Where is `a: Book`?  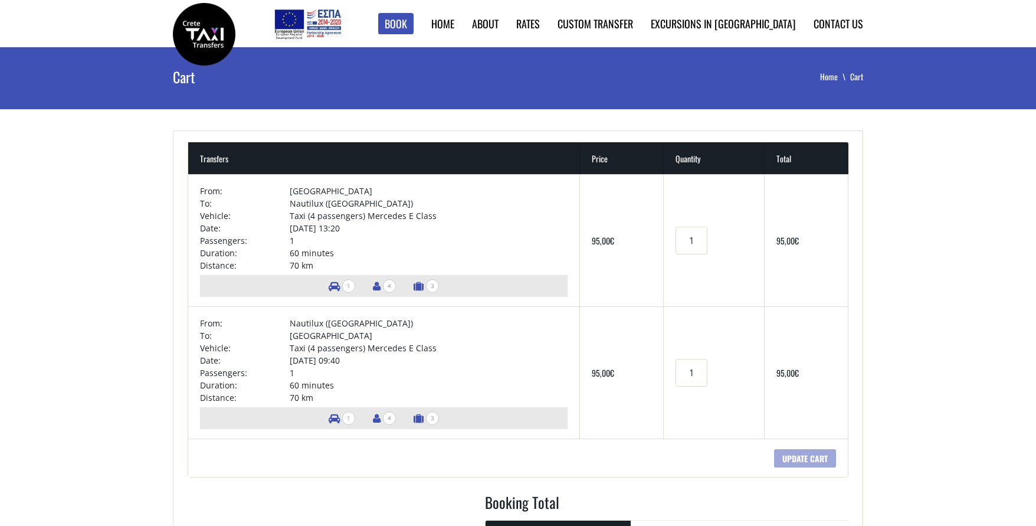 a: Book is located at coordinates (396, 24).